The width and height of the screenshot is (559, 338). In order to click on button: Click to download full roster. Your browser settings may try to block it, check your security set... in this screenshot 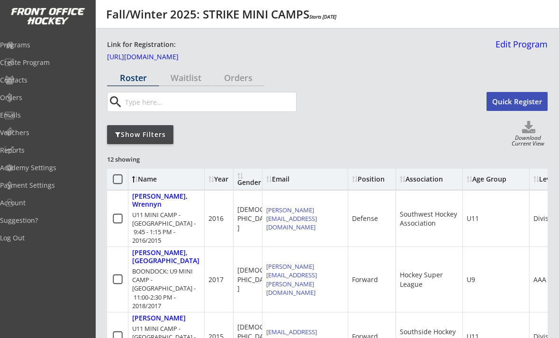, I will do `click(528, 128)`.